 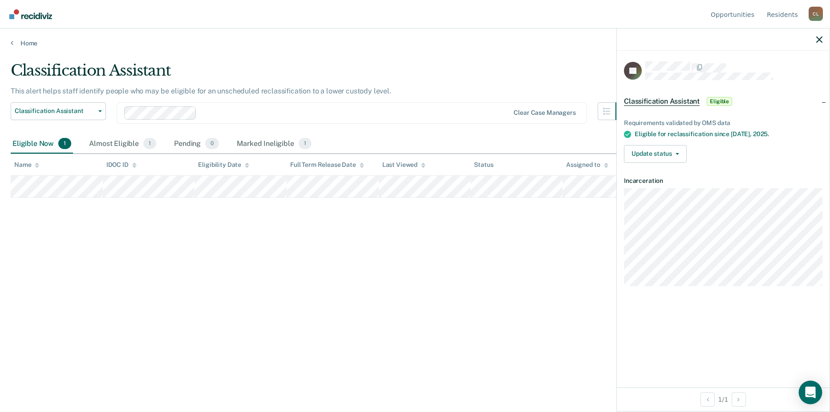 I want to click on button: Previous Opportunity, so click(x=708, y=400).